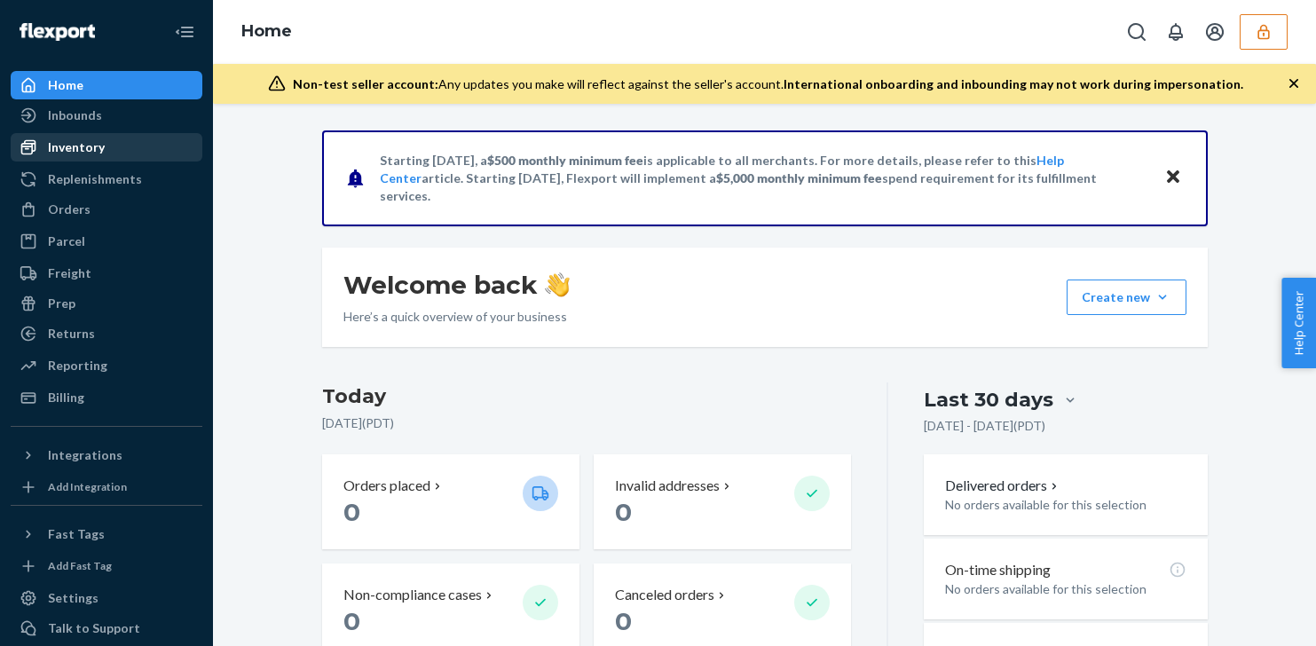 The height and width of the screenshot is (646, 1316). I want to click on a: Inbounds, so click(106, 115).